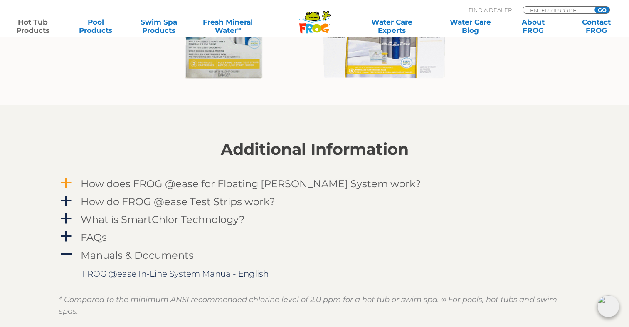  I want to click on a: a FAQs, so click(315, 237).